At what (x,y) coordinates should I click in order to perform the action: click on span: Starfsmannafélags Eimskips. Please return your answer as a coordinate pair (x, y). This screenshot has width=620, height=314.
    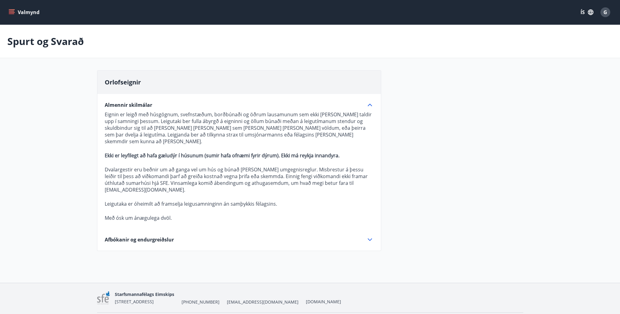
    Looking at the image, I should click on (144, 294).